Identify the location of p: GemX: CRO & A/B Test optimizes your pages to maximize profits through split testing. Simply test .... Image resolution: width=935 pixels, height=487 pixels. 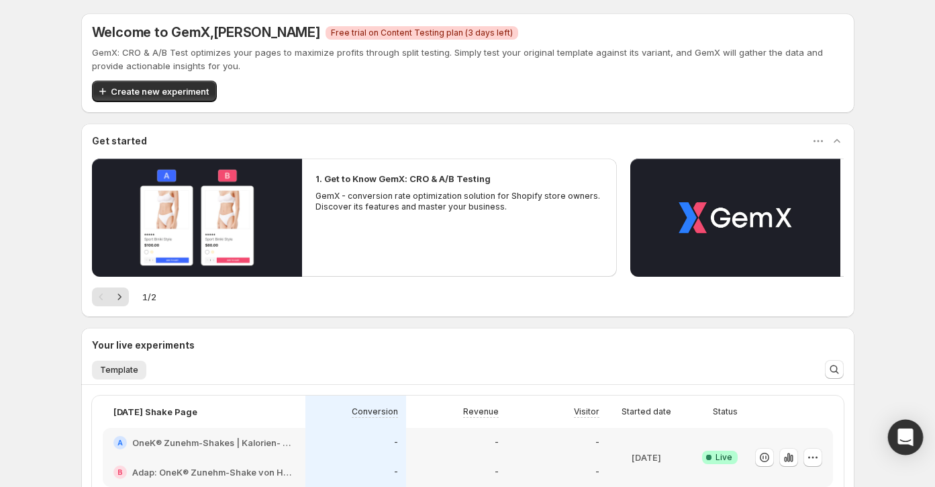
(468, 59).